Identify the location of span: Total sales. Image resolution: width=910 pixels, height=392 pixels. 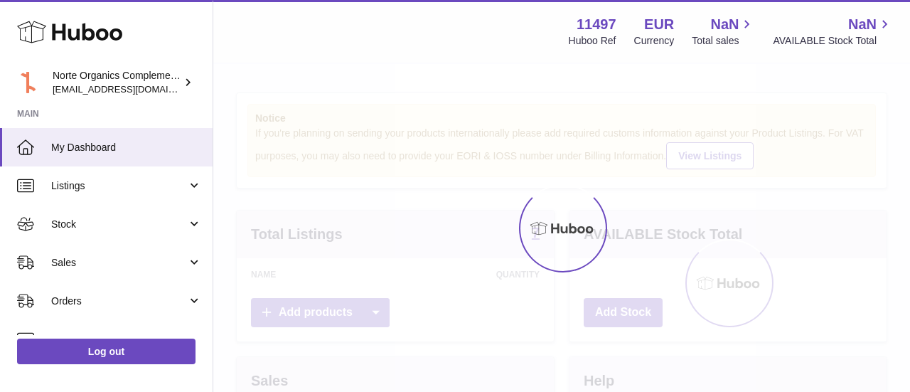
(723, 41).